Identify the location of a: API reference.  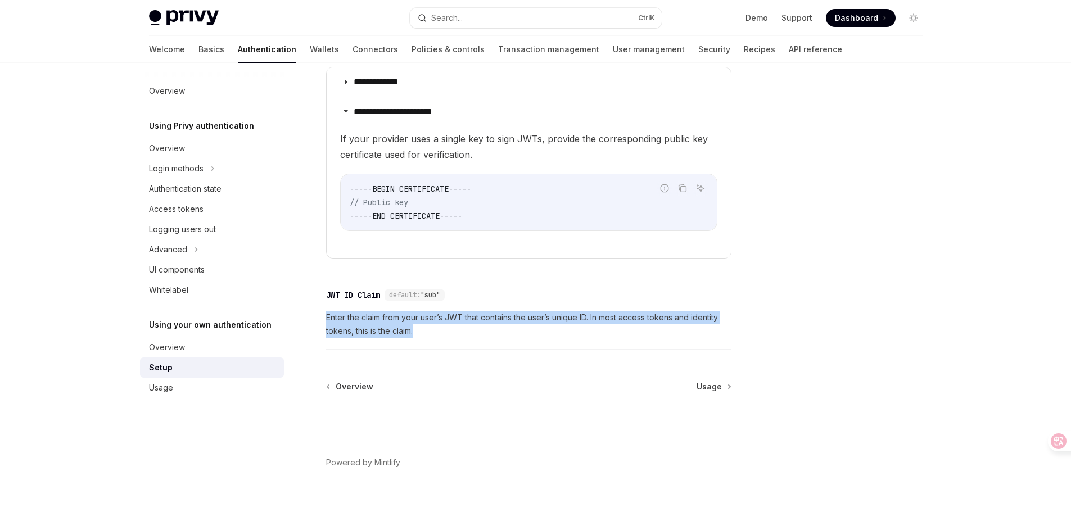
(815, 49).